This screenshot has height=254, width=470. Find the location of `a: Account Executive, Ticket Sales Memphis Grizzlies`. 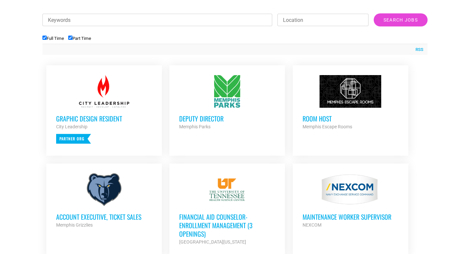

a: Account Executive, Ticket Sales Memphis Grizzlies is located at coordinates (104, 201).